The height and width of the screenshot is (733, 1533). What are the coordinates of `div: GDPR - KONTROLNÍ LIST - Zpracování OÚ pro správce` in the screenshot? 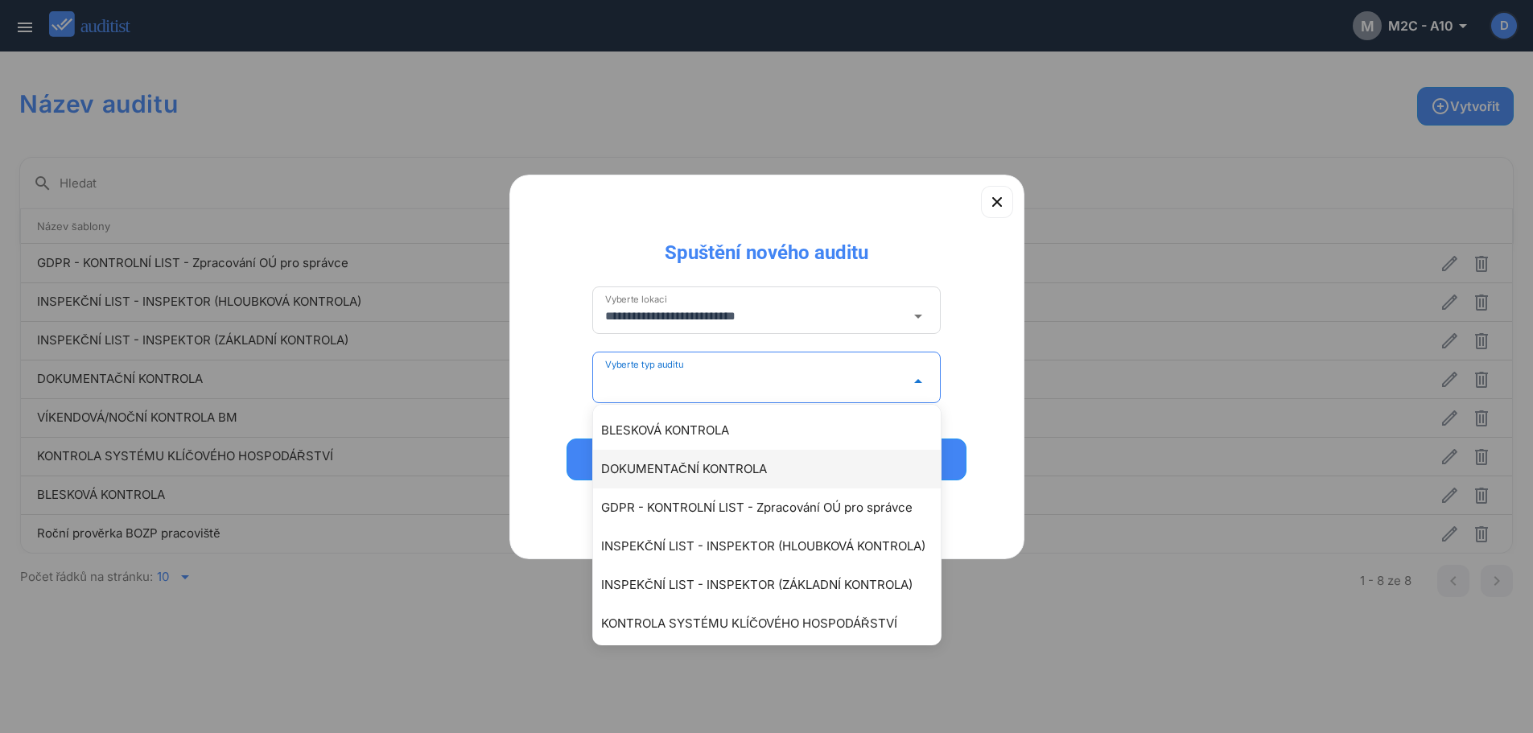 It's located at (775, 508).